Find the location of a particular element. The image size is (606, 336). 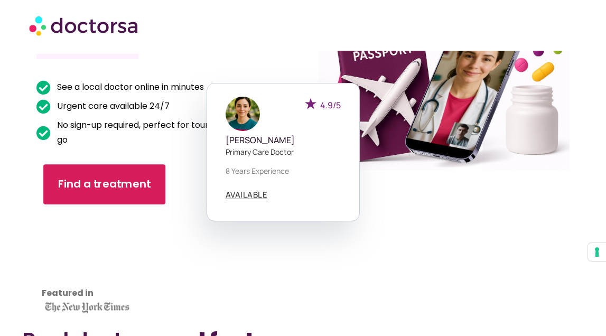

p: 8 years experience is located at coordinates (283, 171).